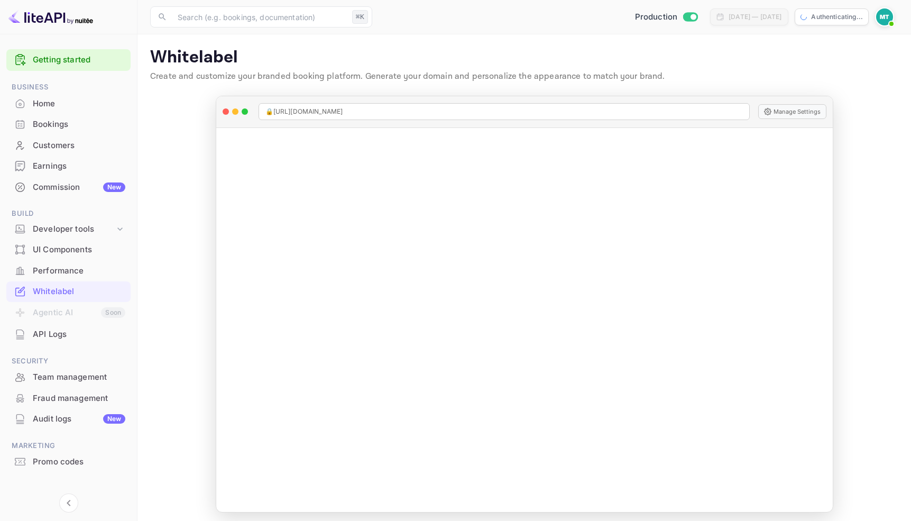 This screenshot has height=521, width=911. Describe the element at coordinates (259, 17) in the screenshot. I see `input: Search (e.g. bookings, documentation)` at that location.